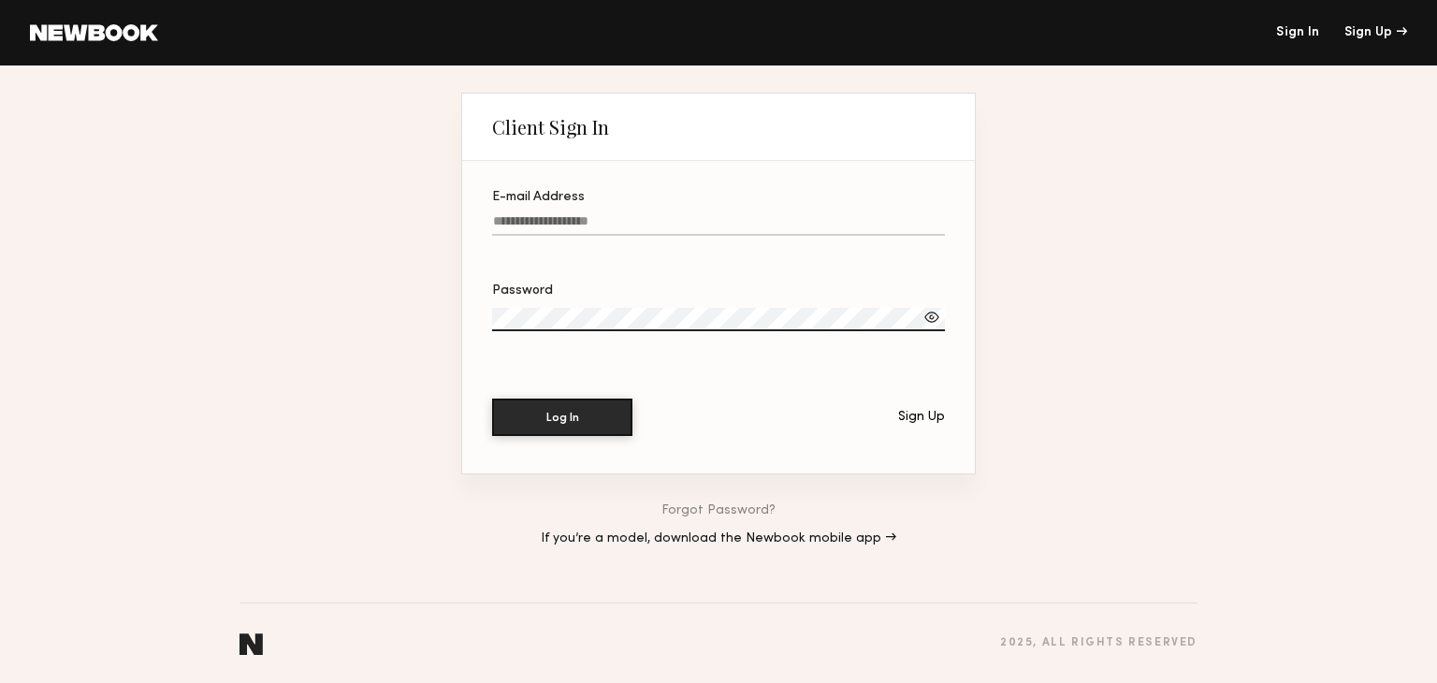  I want to click on button: Log In, so click(562, 417).